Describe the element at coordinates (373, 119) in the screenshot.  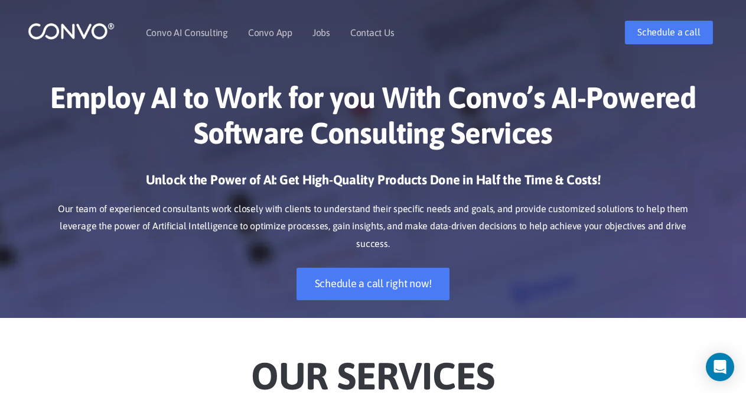
I see `h1: Employ AI to Work for you With Convo’s AI-Powered Software Consulting Services` at that location.